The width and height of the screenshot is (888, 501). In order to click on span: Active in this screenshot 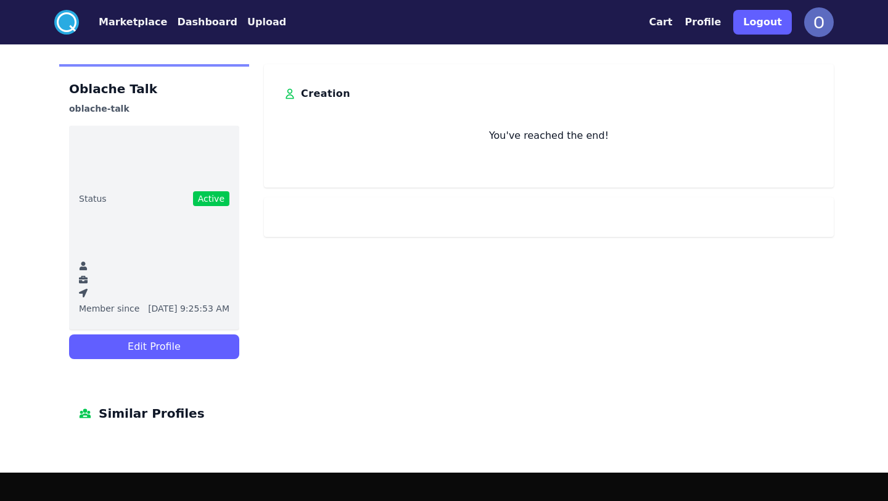, I will do `click(211, 199)`.